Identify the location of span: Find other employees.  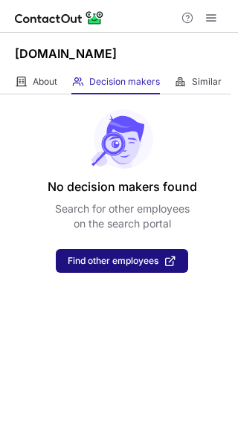
(113, 261).